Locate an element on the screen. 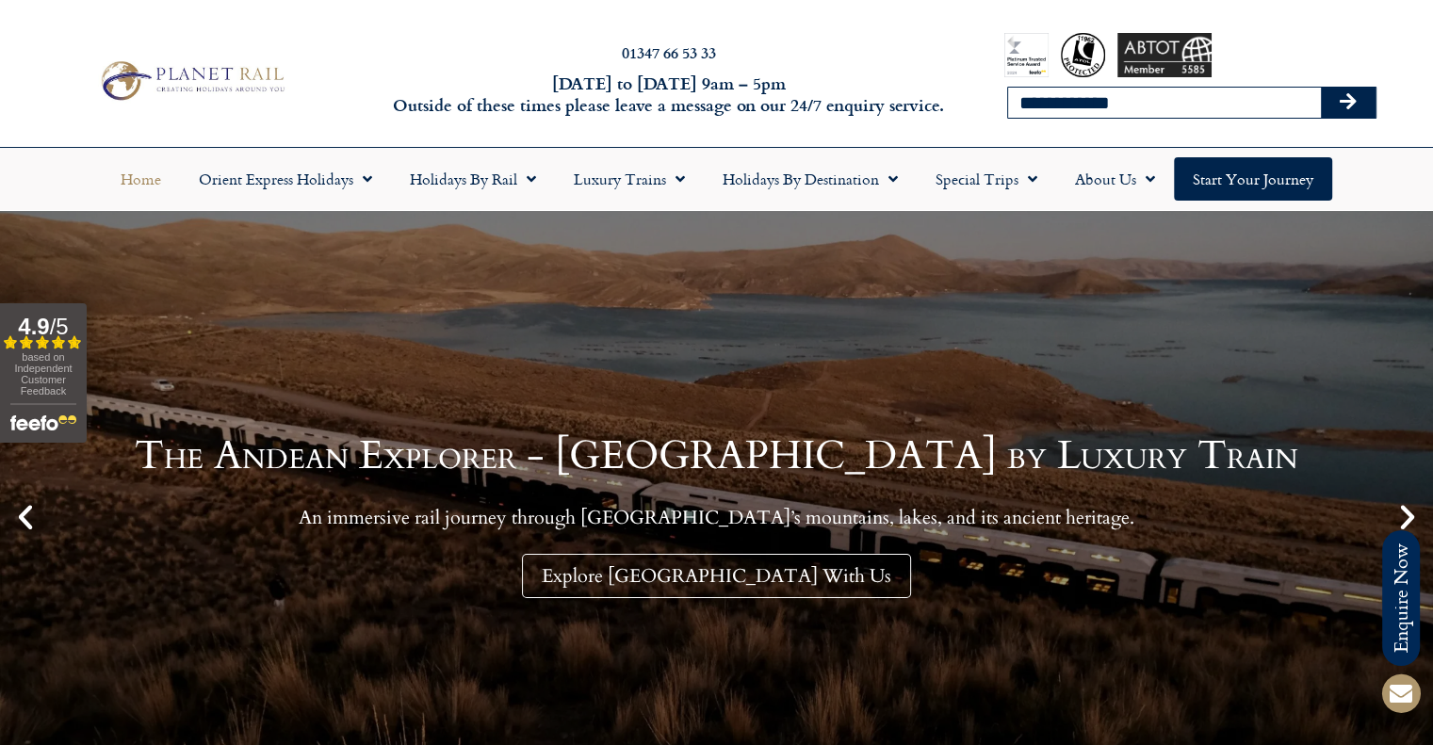 Image resolution: width=1433 pixels, height=745 pixels. a: Orient Express Holidays is located at coordinates (285, 179).